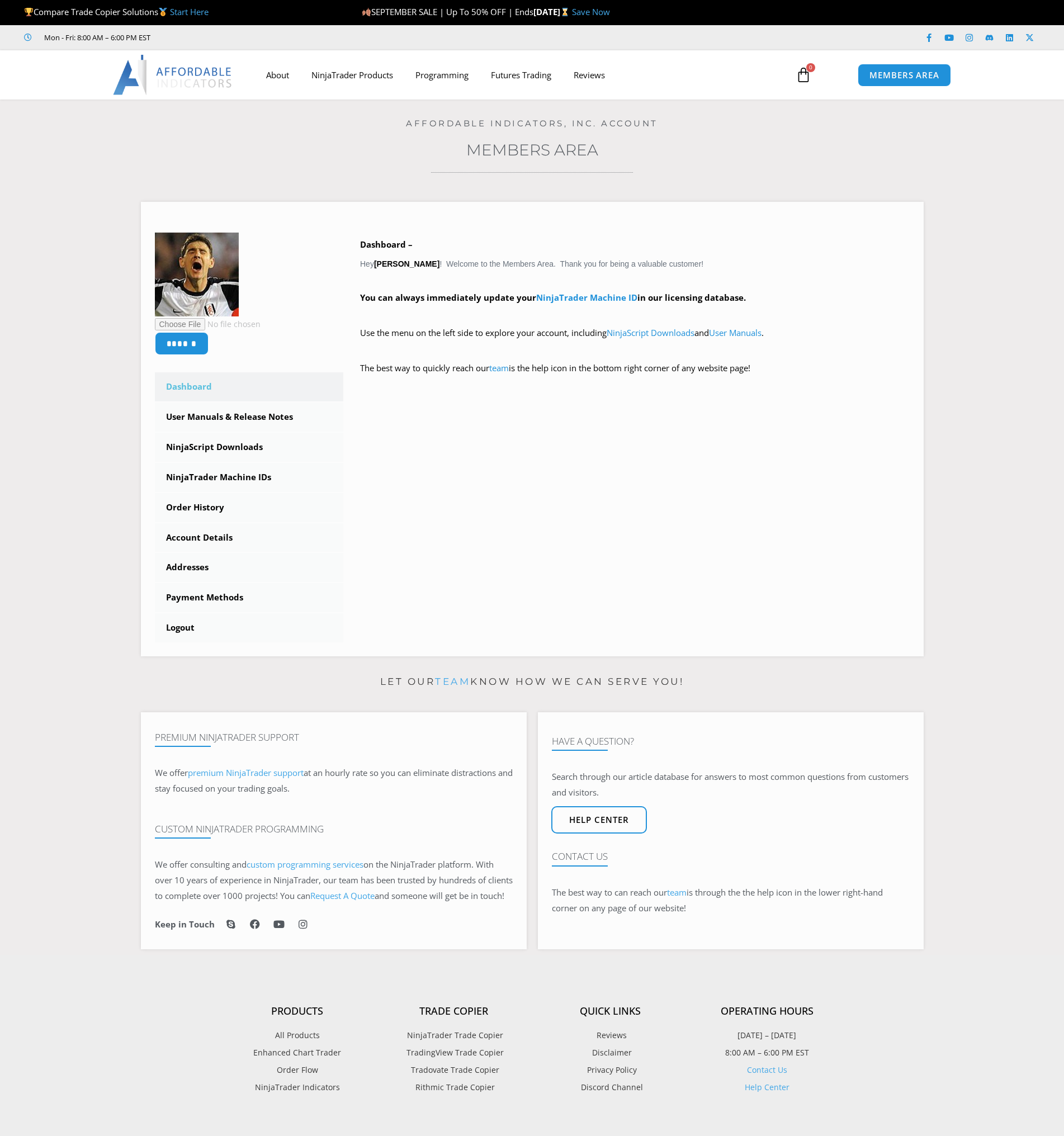  I want to click on a: Help center, so click(599, 819).